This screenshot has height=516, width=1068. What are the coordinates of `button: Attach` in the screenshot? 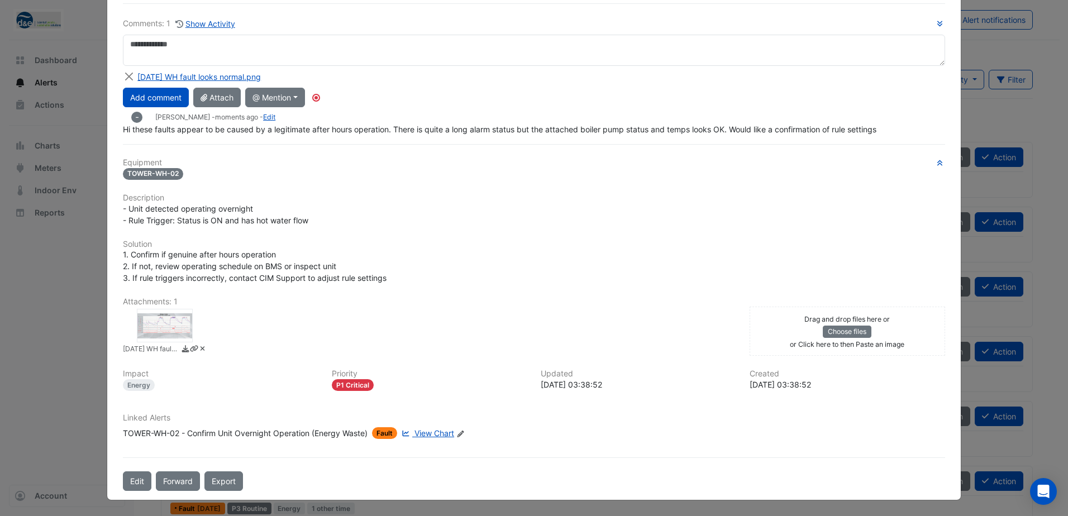 It's located at (217, 97).